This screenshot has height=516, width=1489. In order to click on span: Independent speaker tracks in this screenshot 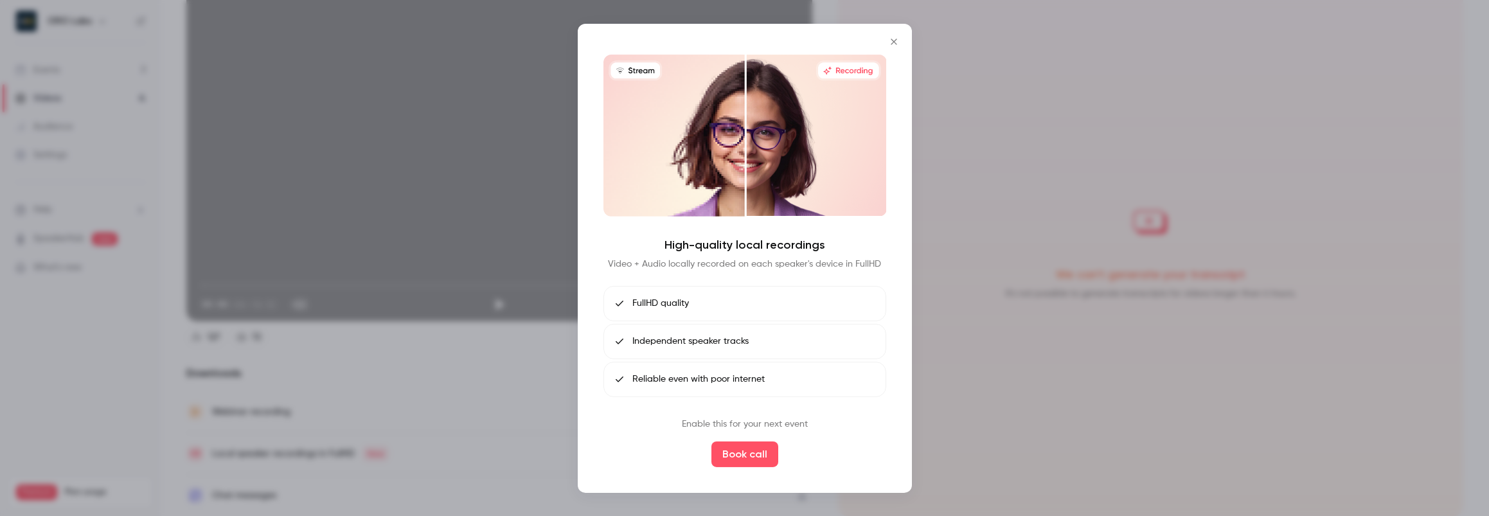, I will do `click(690, 341)`.